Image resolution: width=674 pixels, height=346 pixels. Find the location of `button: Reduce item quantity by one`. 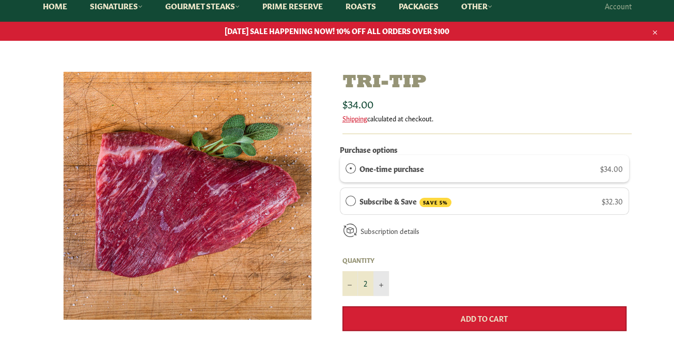

button: Reduce item quantity by one is located at coordinates (350, 284).